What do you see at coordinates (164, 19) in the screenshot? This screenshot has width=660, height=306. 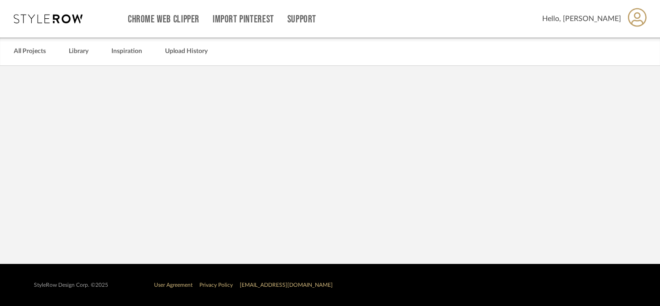 I see `a: Chrome Web Clipper` at bounding box center [164, 19].